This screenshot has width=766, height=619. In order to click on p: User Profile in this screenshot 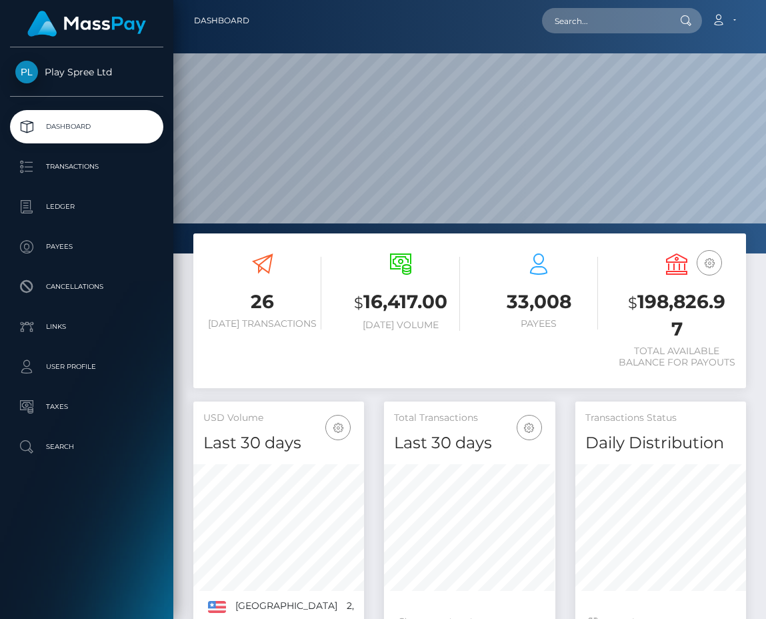, I will do `click(87, 367)`.